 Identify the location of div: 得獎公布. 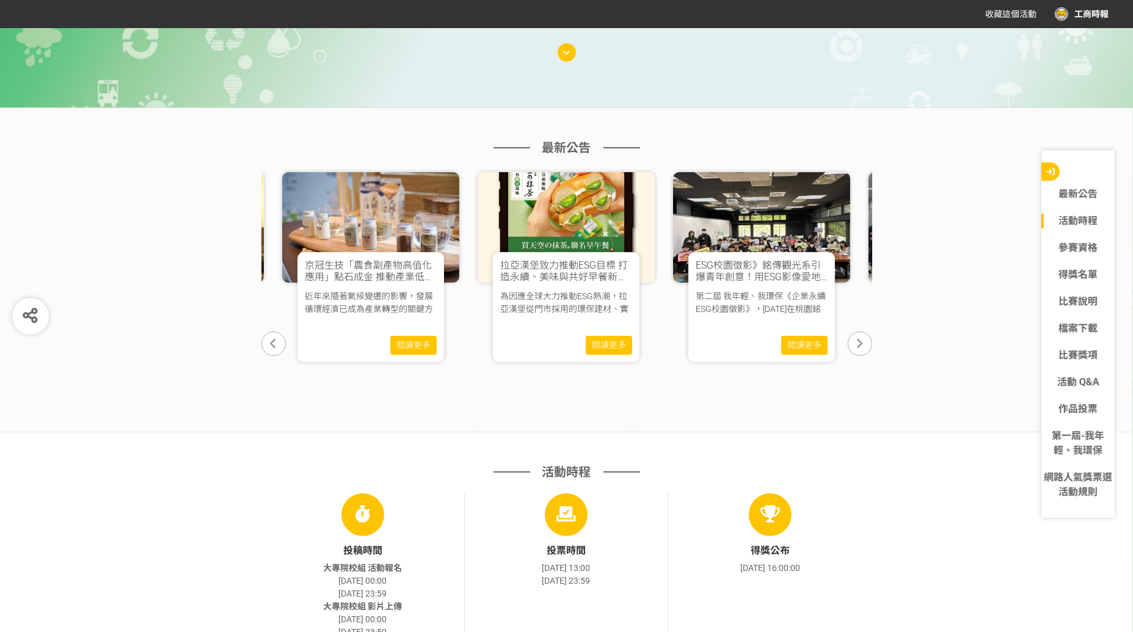
(770, 551).